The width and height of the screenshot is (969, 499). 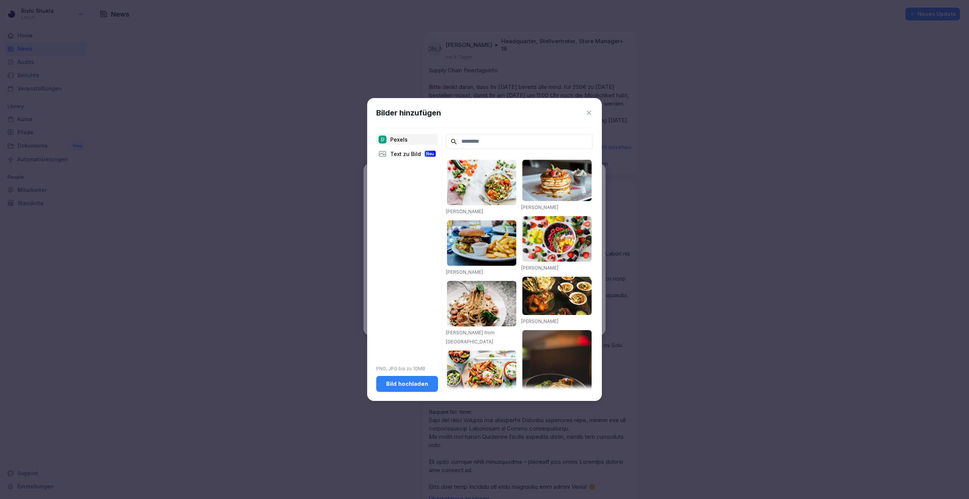 I want to click on img: pexels-photo-1640777.jpeg, so click(x=482, y=183).